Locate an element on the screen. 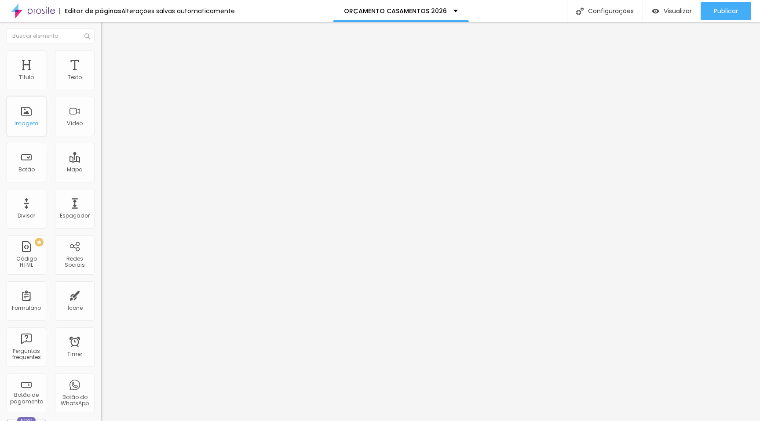  div: Divisor is located at coordinates (26, 216).